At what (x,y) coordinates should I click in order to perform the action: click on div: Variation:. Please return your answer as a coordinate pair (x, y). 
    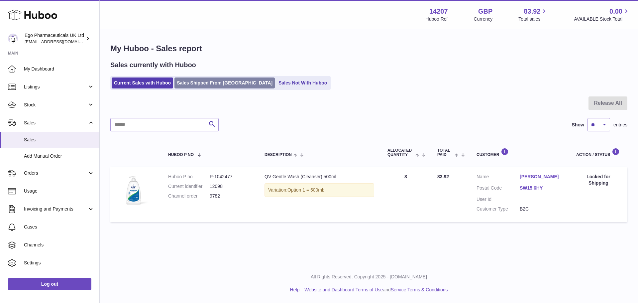
    Looking at the image, I should click on (319, 190).